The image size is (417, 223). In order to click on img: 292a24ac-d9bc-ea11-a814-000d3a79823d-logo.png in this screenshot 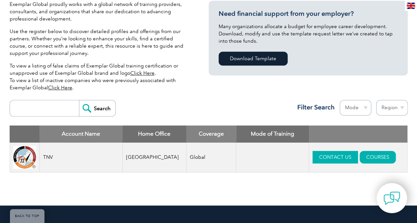, I will do `click(25, 157)`.